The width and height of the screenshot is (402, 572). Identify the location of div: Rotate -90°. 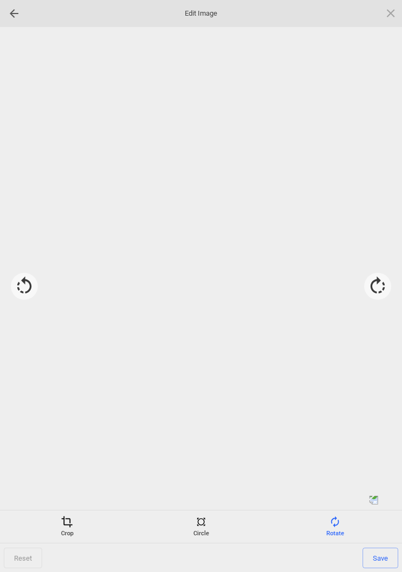
(24, 286).